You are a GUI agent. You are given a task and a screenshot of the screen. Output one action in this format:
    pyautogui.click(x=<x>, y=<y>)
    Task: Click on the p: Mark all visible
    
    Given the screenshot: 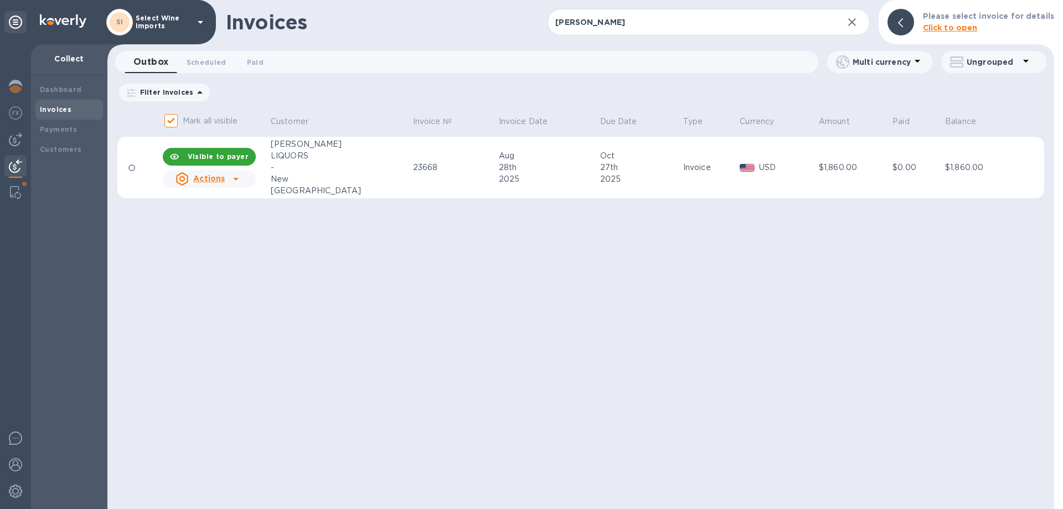 What is the action you would take?
    pyautogui.click(x=210, y=121)
    